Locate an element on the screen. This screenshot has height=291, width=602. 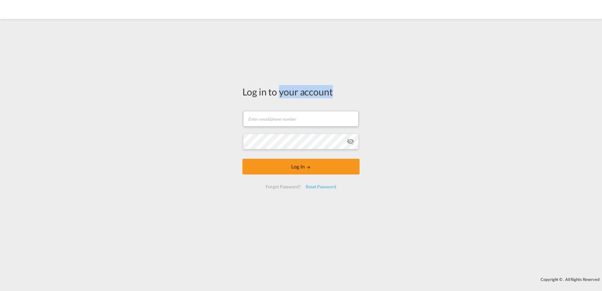
div: Reset Password is located at coordinates (321, 187).